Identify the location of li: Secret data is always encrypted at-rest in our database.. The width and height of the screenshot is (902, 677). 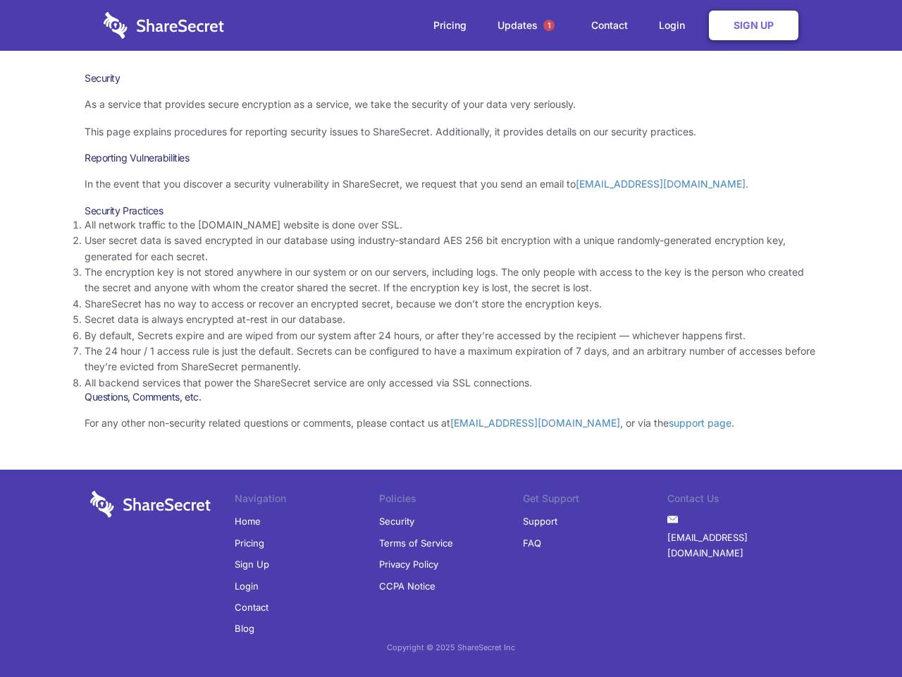
(451, 319).